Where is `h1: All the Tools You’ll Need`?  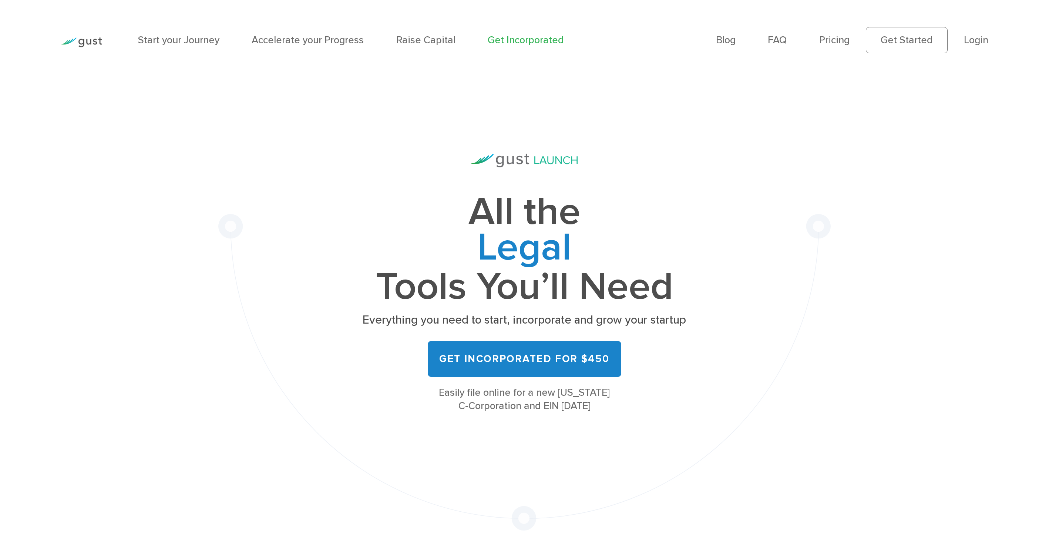
h1: All the Tools You’ll Need is located at coordinates (524, 249).